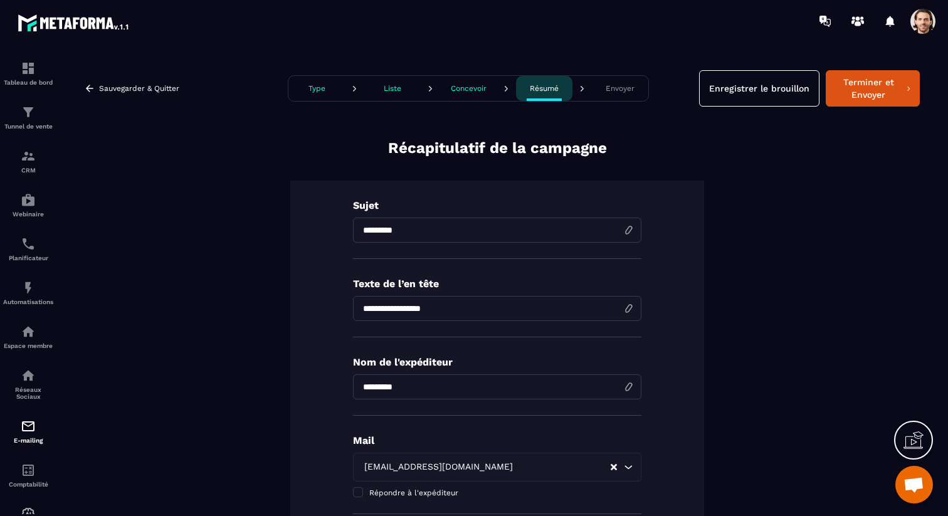 This screenshot has width=948, height=516. Describe the element at coordinates (28, 73) in the screenshot. I see `a: formationformationTableau de bord` at that location.